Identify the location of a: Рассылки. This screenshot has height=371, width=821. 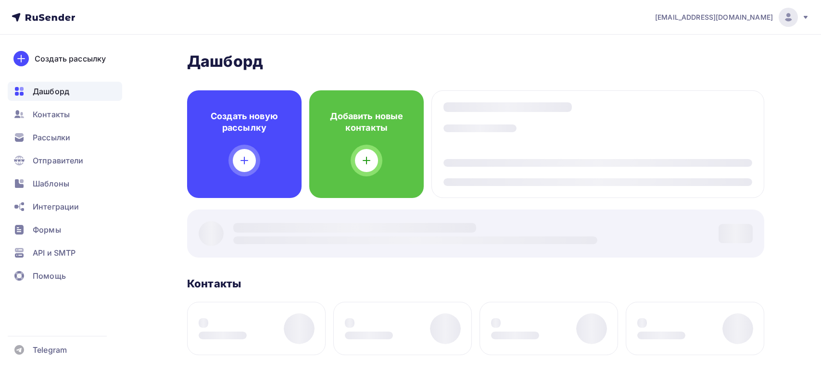
(65, 138).